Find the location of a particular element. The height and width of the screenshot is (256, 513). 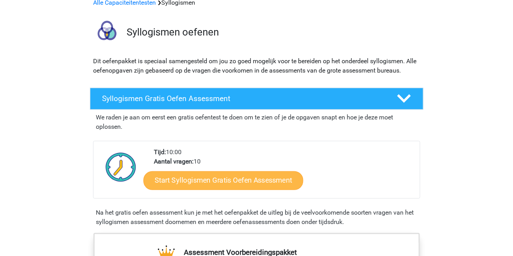

b: Tijd: is located at coordinates (160, 152).